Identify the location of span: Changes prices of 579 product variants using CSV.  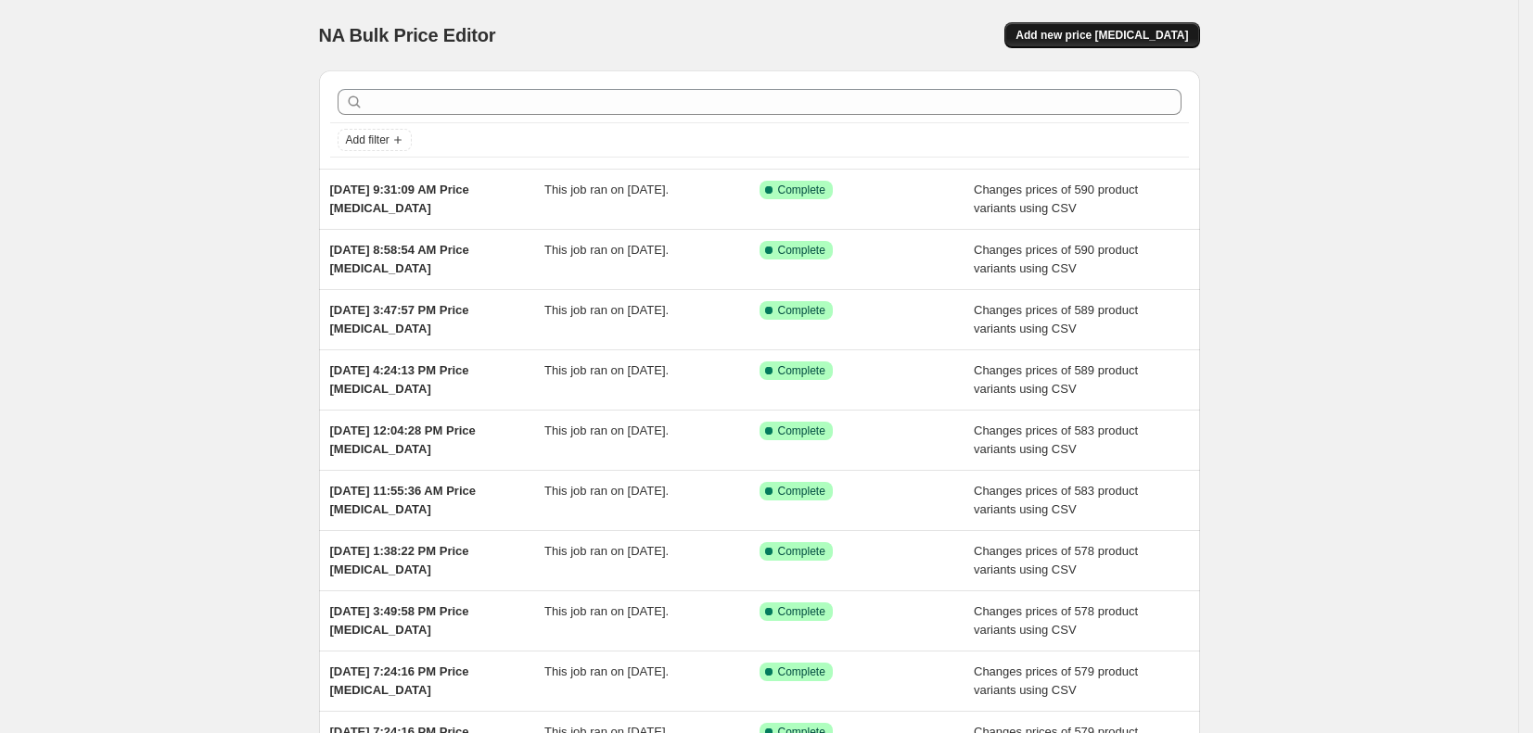
(1055, 680).